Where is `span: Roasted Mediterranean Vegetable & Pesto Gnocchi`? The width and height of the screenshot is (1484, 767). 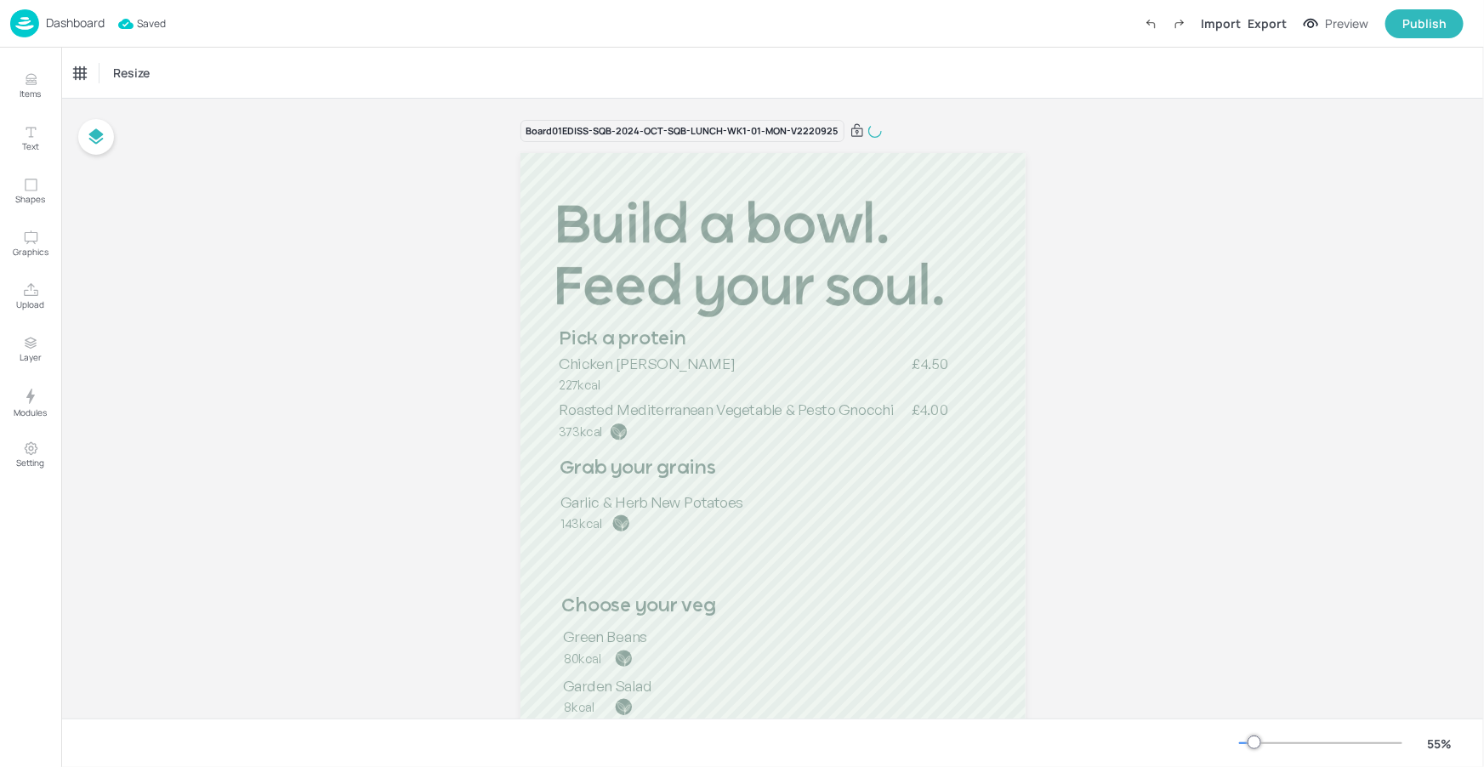 span: Roasted Mediterranean Vegetable & Pesto Gnocchi is located at coordinates (726, 410).